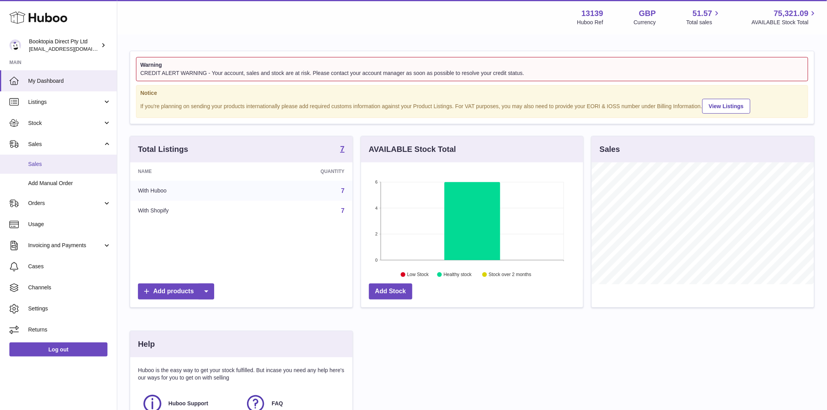 This screenshot has height=410, width=827. I want to click on span: Orders, so click(65, 203).